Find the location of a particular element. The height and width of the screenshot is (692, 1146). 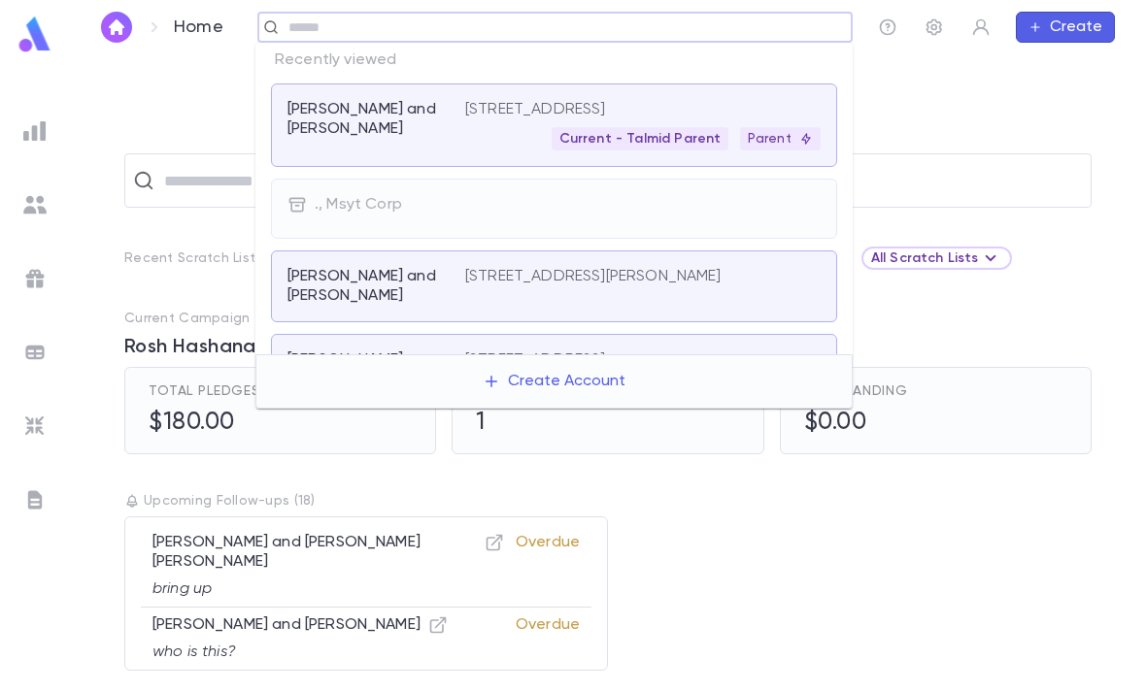

p: Recently viewed is located at coordinates (553, 60).